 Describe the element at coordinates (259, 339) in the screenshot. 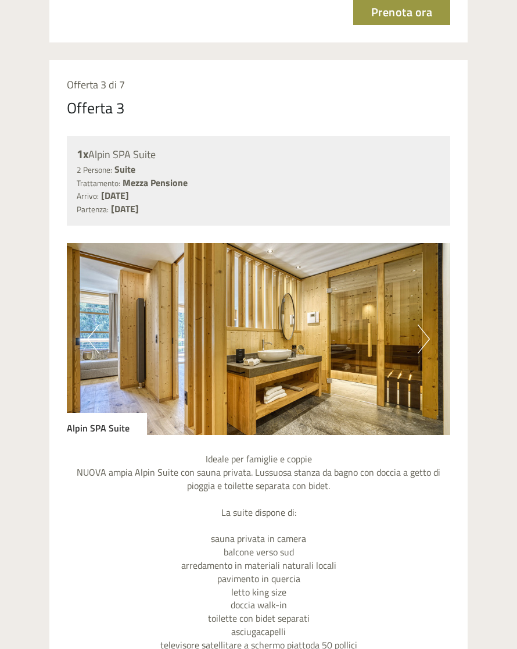

I see `img: image` at that location.